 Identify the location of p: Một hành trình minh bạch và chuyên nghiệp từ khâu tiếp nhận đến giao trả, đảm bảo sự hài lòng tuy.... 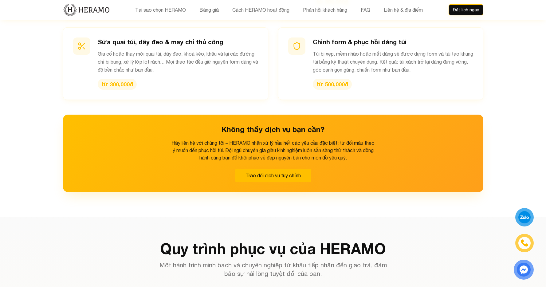
(273, 269).